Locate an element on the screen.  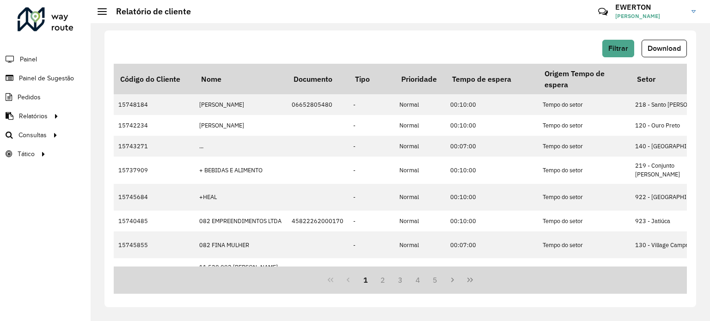
td: 11528092000101 is located at coordinates (318, 272).